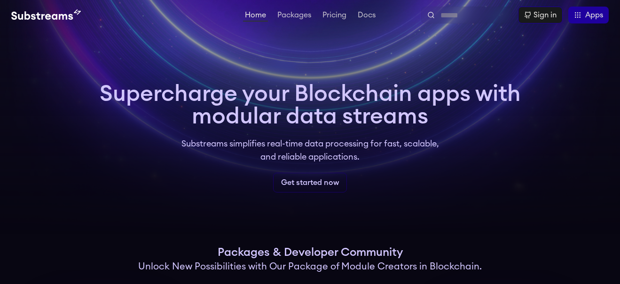 This screenshot has width=620, height=284. What do you see at coordinates (545, 15) in the screenshot?
I see `div: Sign in` at bounding box center [545, 15].